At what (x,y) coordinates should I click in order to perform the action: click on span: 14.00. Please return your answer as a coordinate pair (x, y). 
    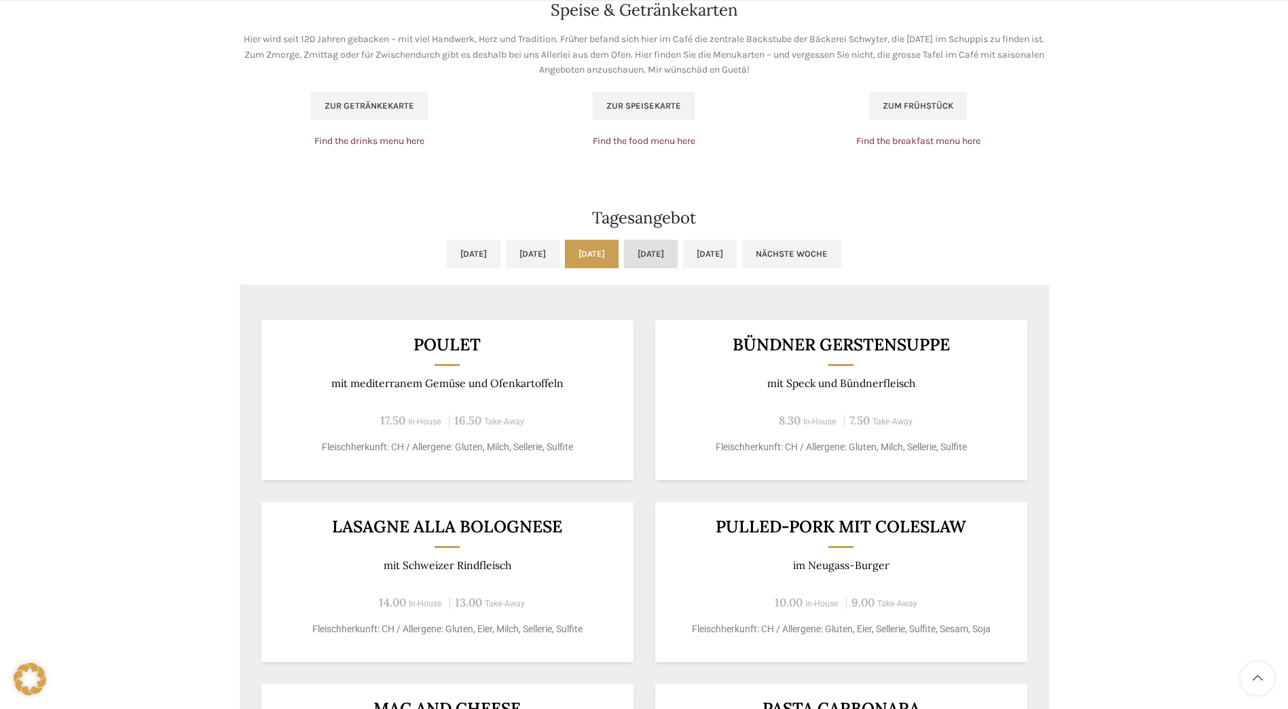
    Looking at the image, I should click on (393, 602).